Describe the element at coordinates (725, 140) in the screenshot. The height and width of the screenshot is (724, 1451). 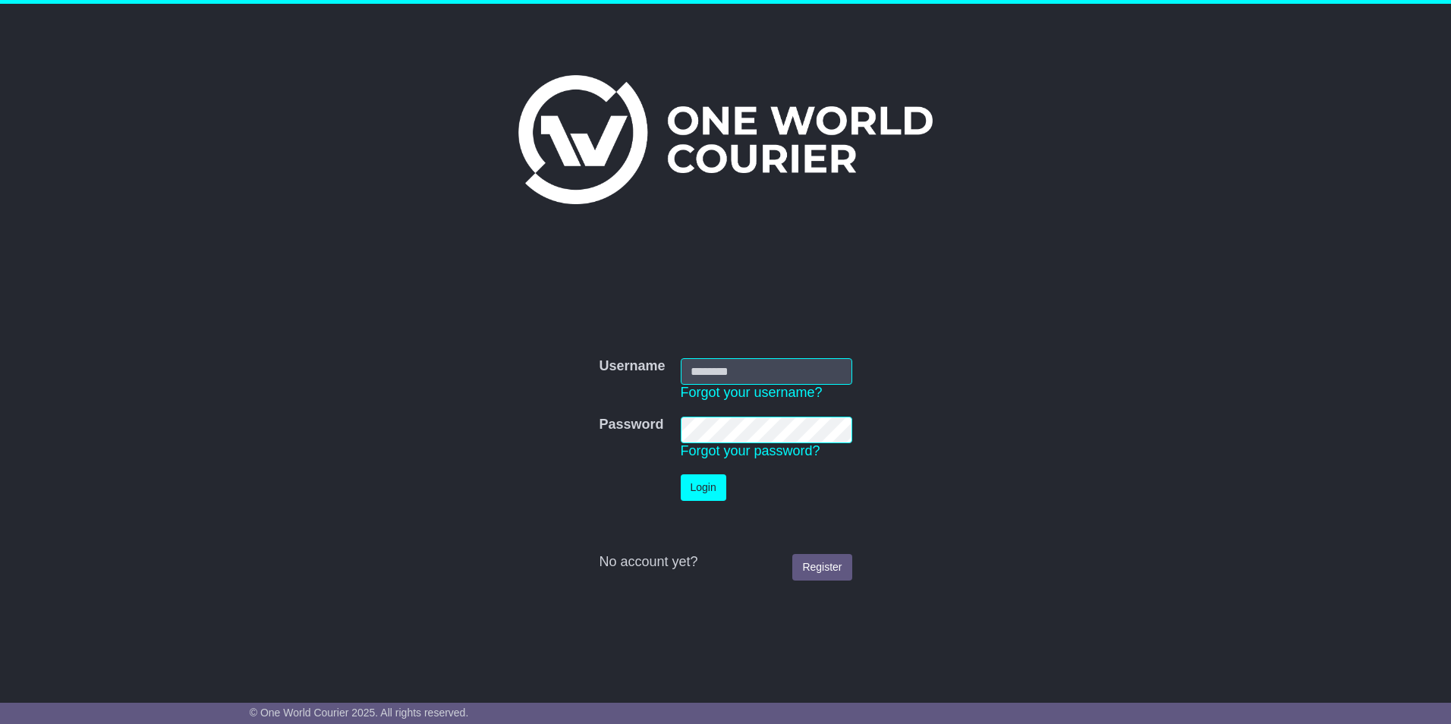
I see `img: One World` at that location.